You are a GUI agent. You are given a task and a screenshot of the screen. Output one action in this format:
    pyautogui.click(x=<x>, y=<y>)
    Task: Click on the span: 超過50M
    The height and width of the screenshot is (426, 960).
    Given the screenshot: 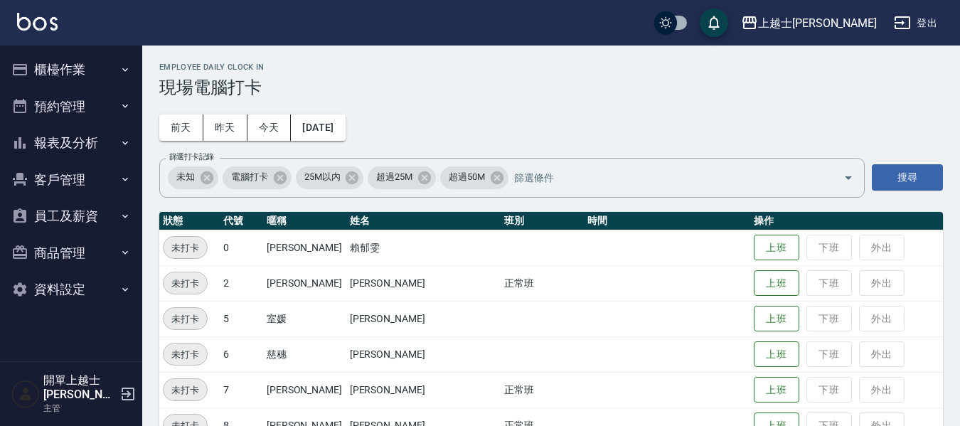 What is the action you would take?
    pyautogui.click(x=467, y=177)
    